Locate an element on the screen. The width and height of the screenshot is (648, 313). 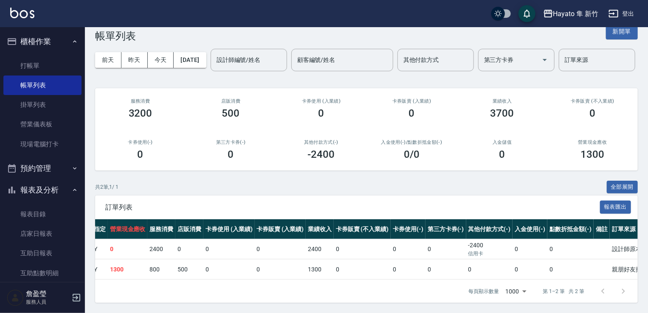
th: 店販消費 is located at coordinates (189, 229).